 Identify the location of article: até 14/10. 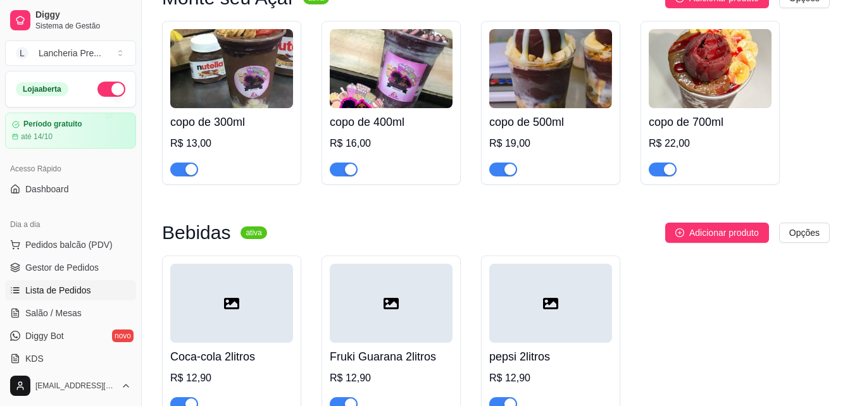
(37, 137).